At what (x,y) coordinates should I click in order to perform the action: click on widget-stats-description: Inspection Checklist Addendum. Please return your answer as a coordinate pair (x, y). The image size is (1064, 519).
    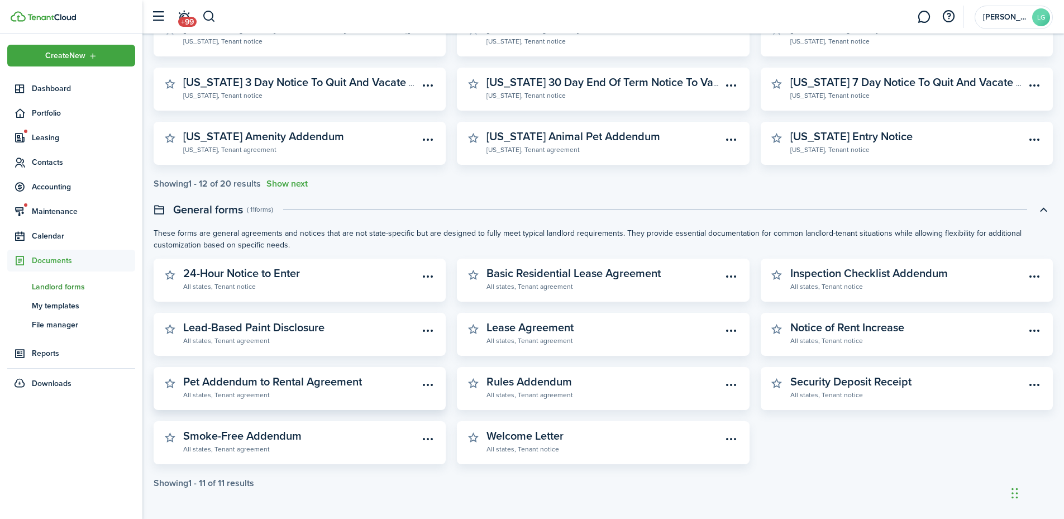
    Looking at the image, I should click on (869, 273).